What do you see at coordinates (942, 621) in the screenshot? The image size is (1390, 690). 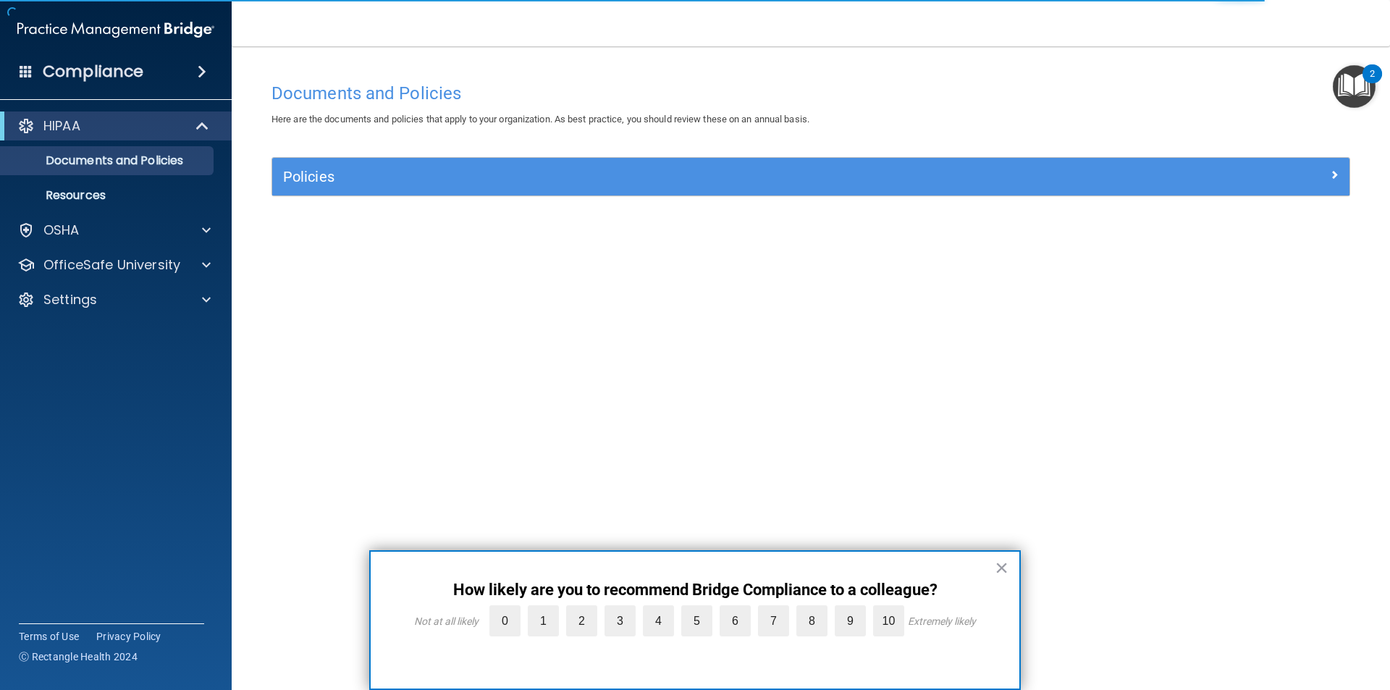 I see `div: Extremely likely` at bounding box center [942, 621].